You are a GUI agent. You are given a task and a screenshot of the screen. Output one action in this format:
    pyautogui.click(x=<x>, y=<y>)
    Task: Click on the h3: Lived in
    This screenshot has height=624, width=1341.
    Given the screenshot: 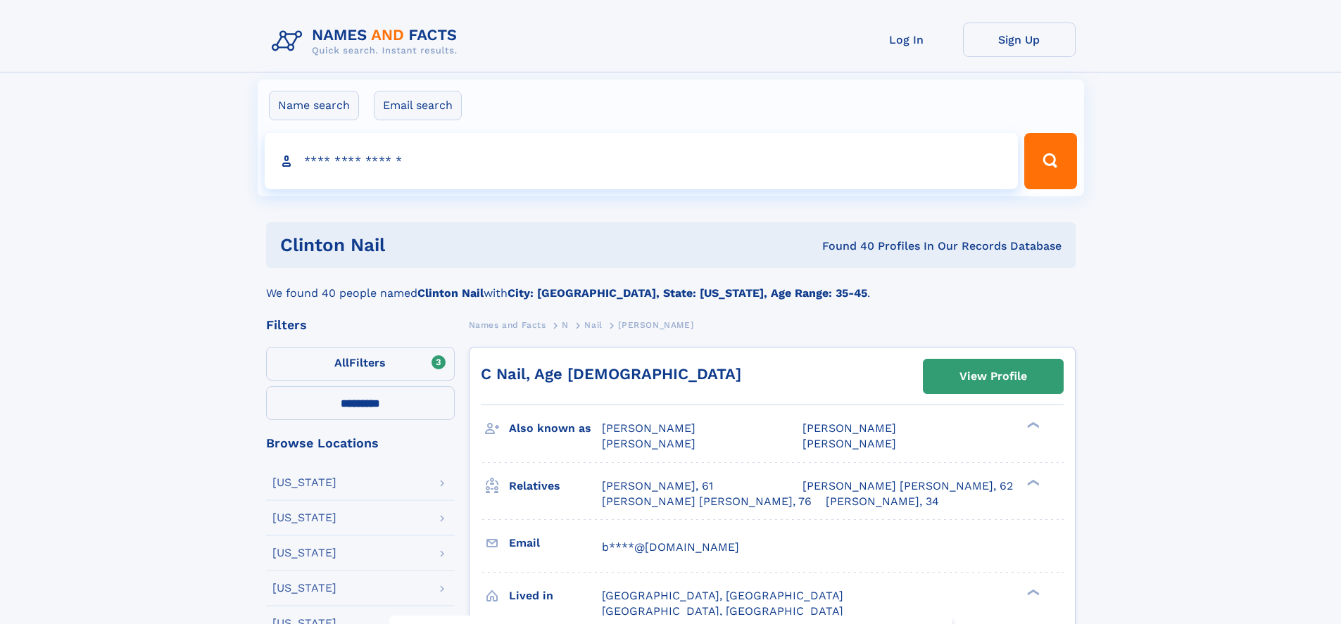 What is the action you would take?
    pyautogui.click(x=555, y=596)
    